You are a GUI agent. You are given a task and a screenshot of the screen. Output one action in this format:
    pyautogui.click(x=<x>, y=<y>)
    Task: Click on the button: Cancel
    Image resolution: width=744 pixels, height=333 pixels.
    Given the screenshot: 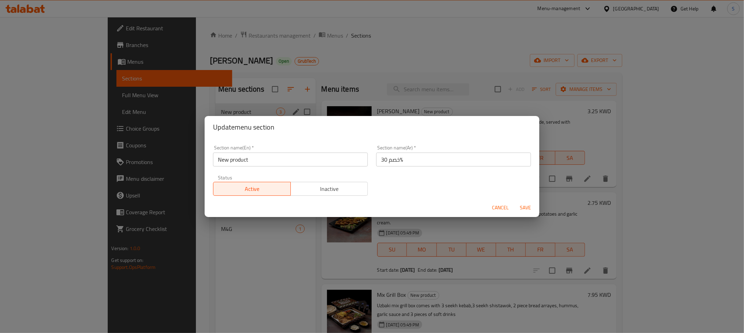 What is the action you would take?
    pyautogui.click(x=500, y=208)
    